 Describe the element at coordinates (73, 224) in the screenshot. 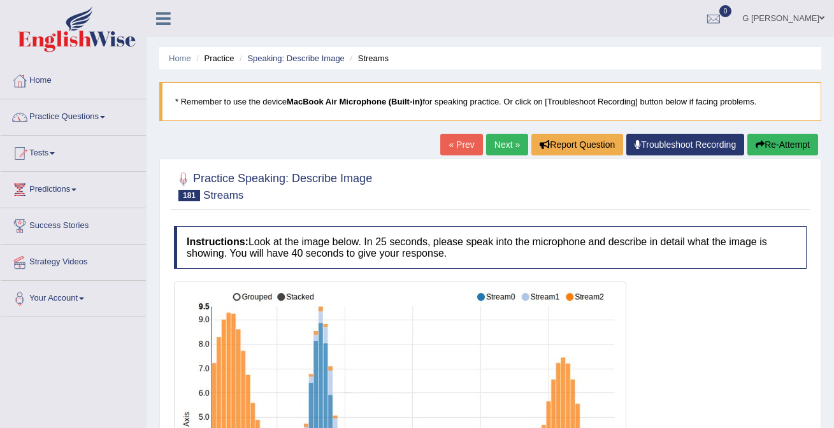

I see `a: Success Stories` at that location.